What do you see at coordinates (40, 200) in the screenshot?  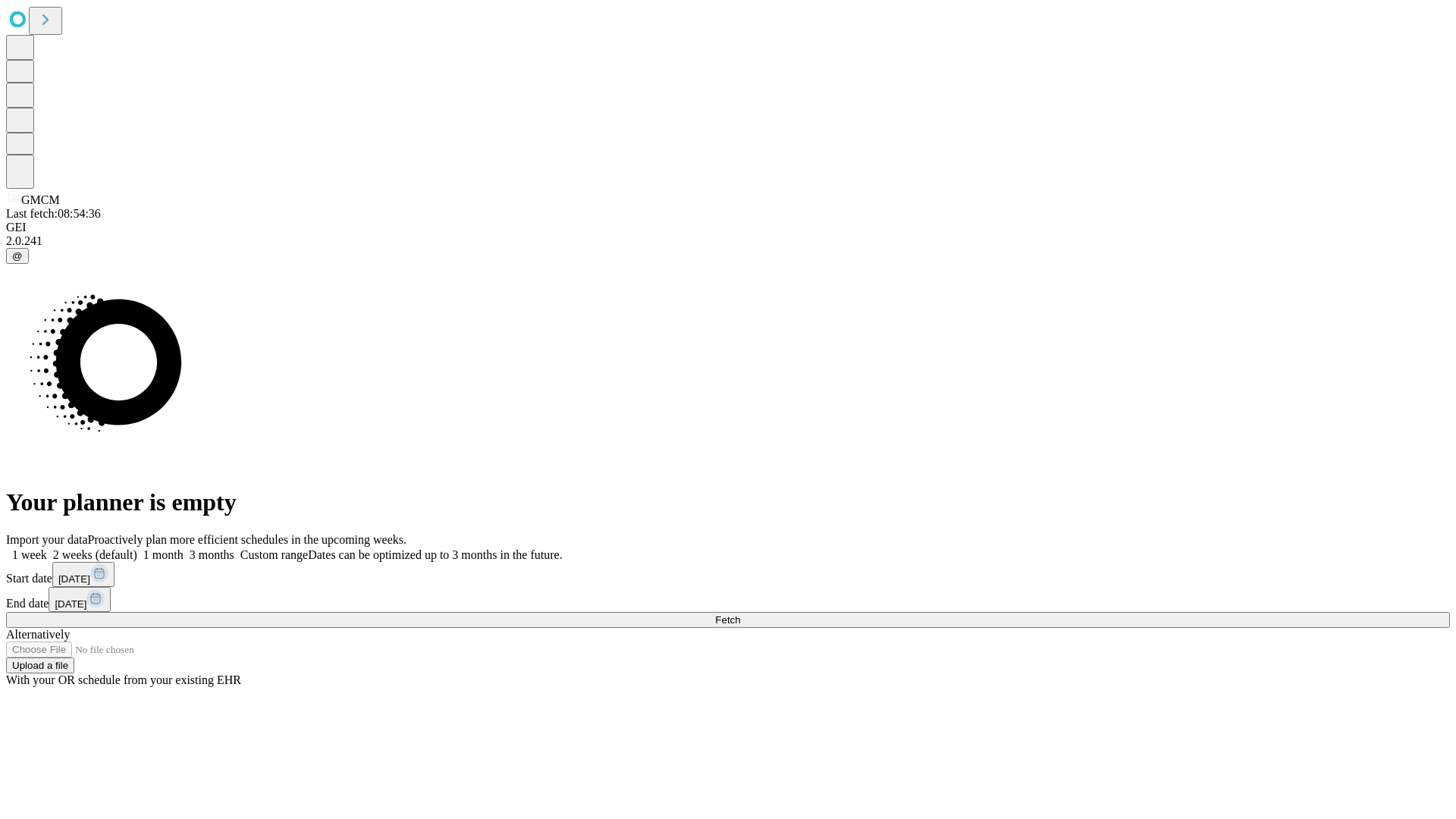 I see `span: GMCM` at bounding box center [40, 200].